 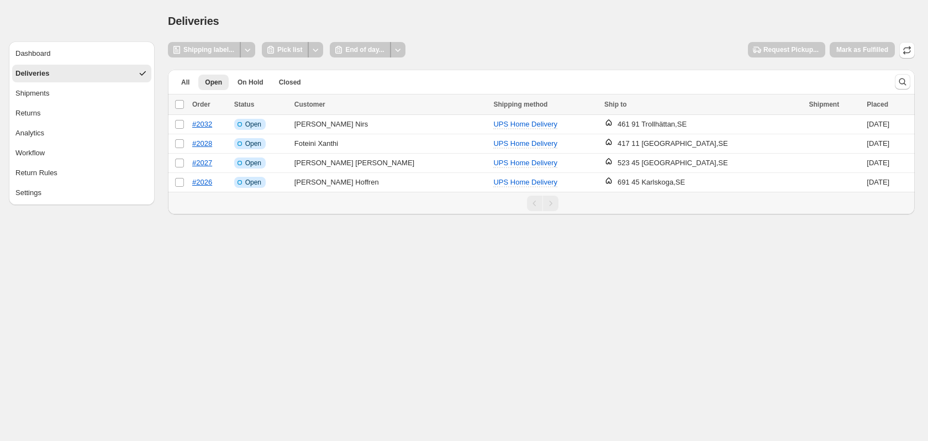 What do you see at coordinates (202, 143) in the screenshot?
I see `a: #2028` at bounding box center [202, 143].